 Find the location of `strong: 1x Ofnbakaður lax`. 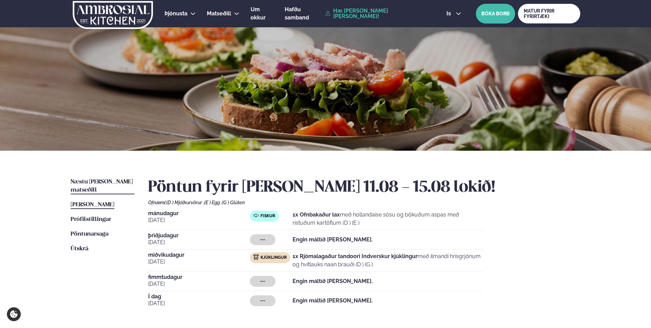

strong: 1x Ofnbakaður lax is located at coordinates (316, 215).